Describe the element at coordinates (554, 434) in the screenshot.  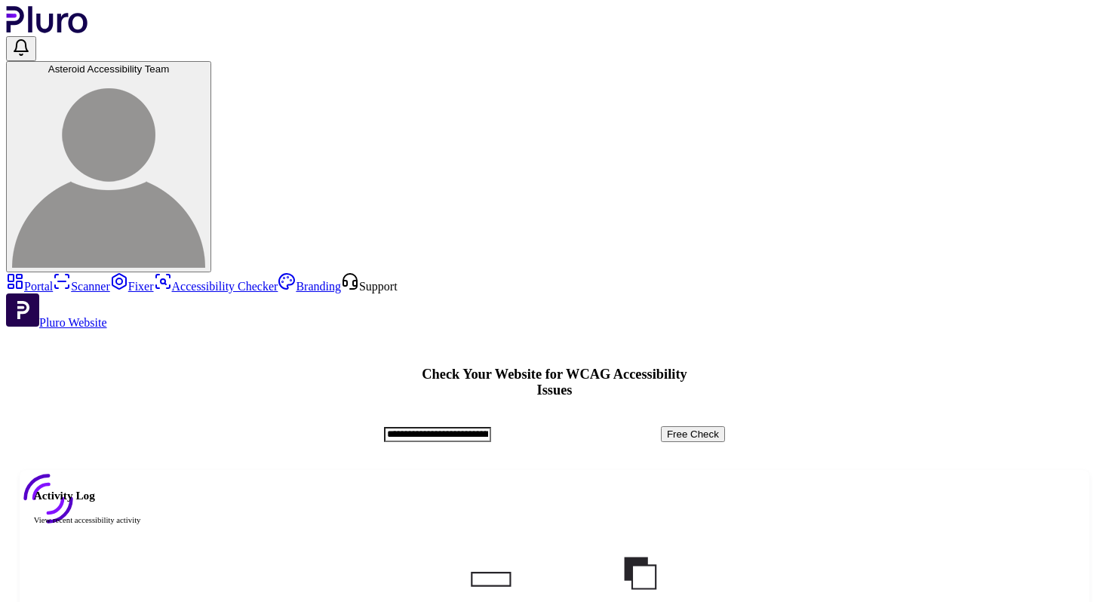
I see `form: Accessibility checker form` at that location.